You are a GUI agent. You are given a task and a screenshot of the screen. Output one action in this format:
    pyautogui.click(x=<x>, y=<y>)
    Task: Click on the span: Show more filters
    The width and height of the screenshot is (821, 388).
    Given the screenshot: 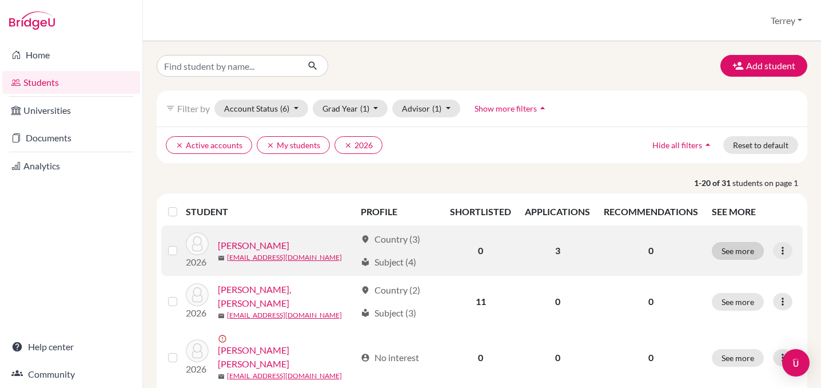 What is the action you would take?
    pyautogui.click(x=506, y=108)
    